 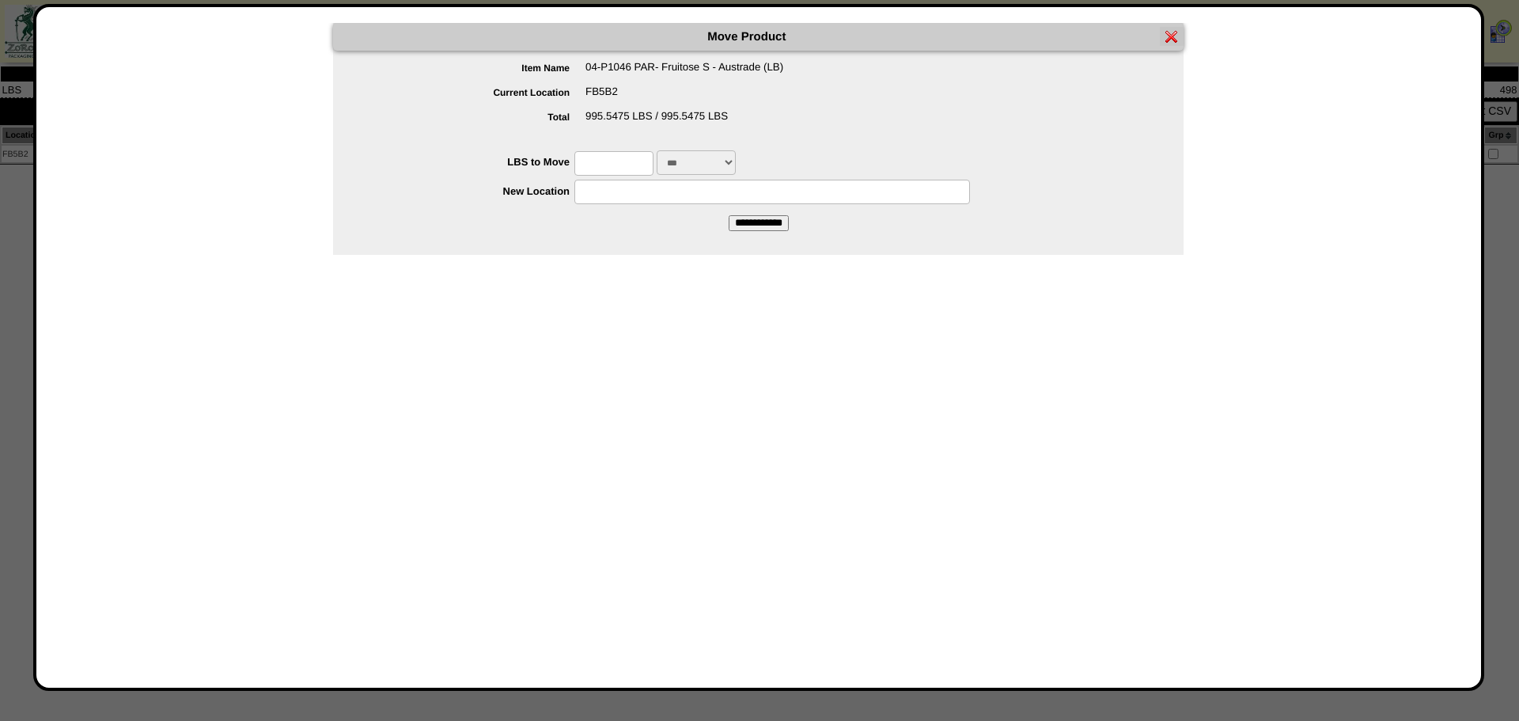 What do you see at coordinates (1172, 36) in the screenshot?
I see `img: error.gif` at bounding box center [1172, 36].